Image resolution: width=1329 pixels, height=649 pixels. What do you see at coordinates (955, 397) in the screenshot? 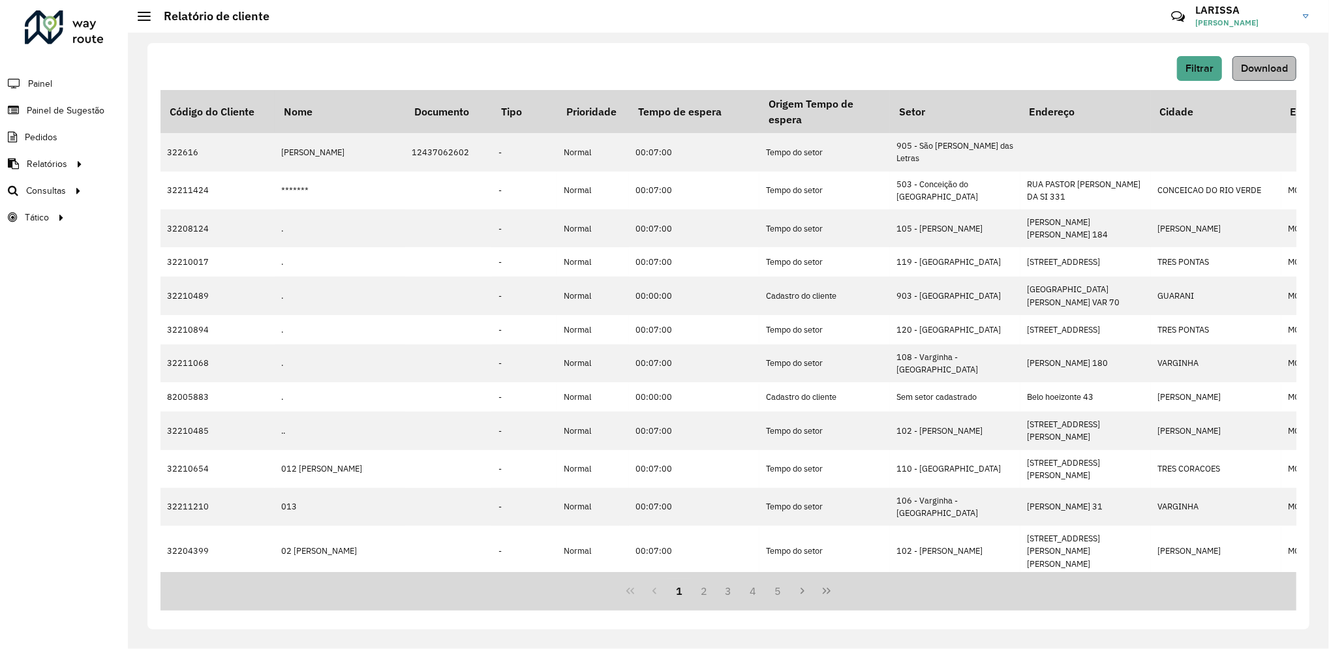
I see `td: Sem setor cadastrado` at bounding box center [955, 397].